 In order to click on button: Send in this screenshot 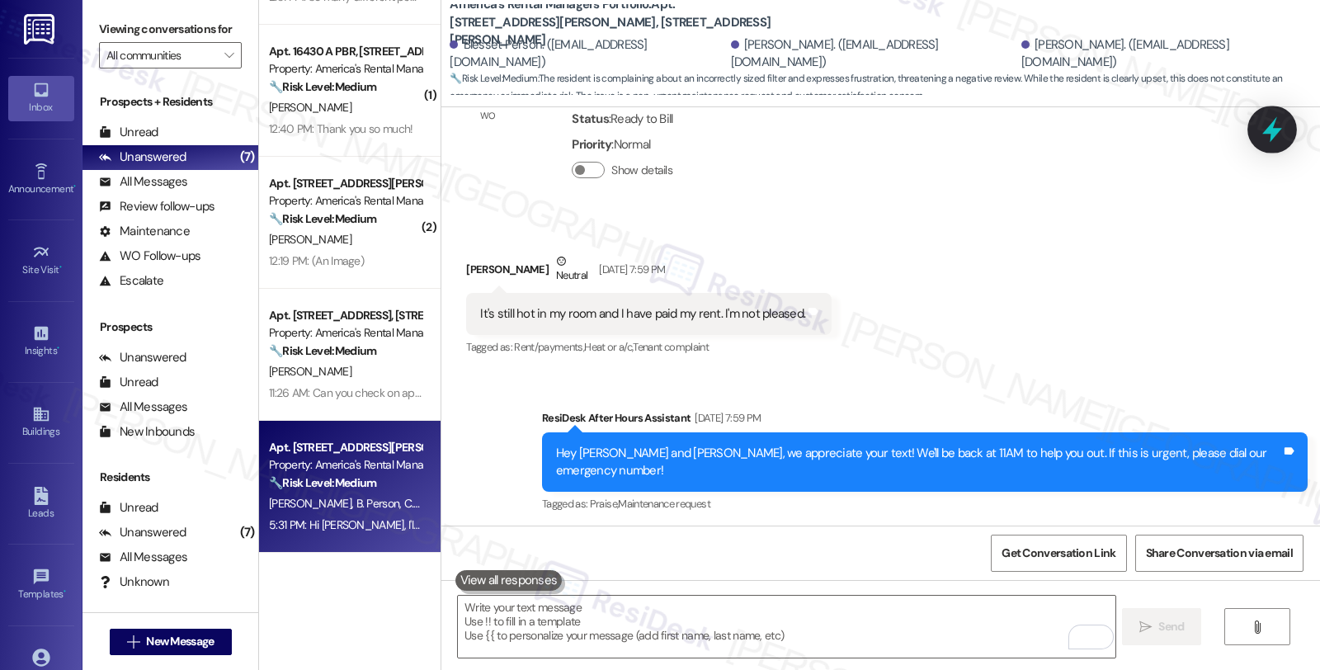, I will do `click(1162, 626)`.